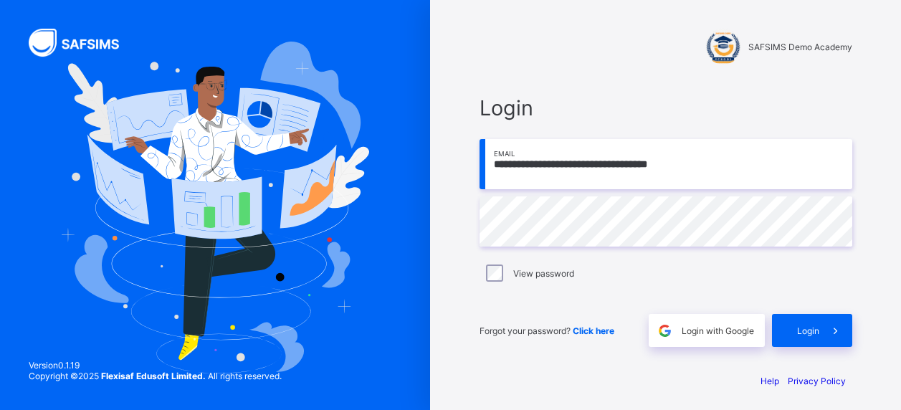 This screenshot has height=410, width=901. I want to click on strong: Flexisaf Edusoft Limited., so click(153, 376).